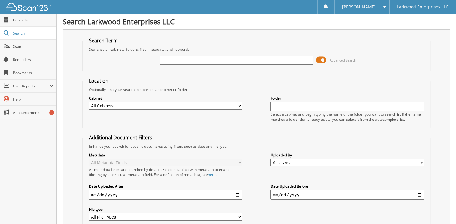 This screenshot has height=224, width=456. Describe the element at coordinates (33, 59) in the screenshot. I see `span: Reminders` at that location.